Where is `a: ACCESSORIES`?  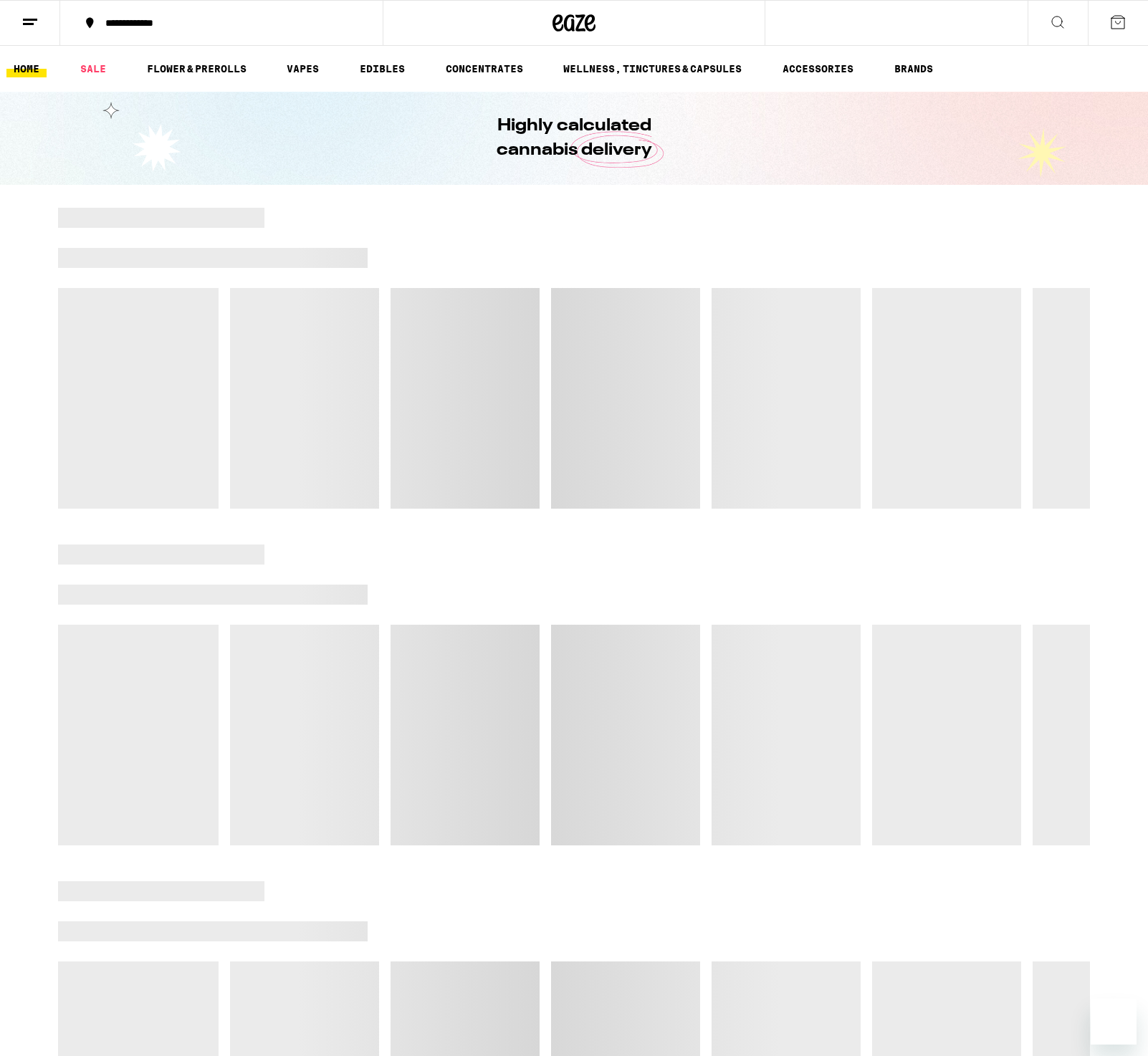
a: ACCESSORIES is located at coordinates (818, 69).